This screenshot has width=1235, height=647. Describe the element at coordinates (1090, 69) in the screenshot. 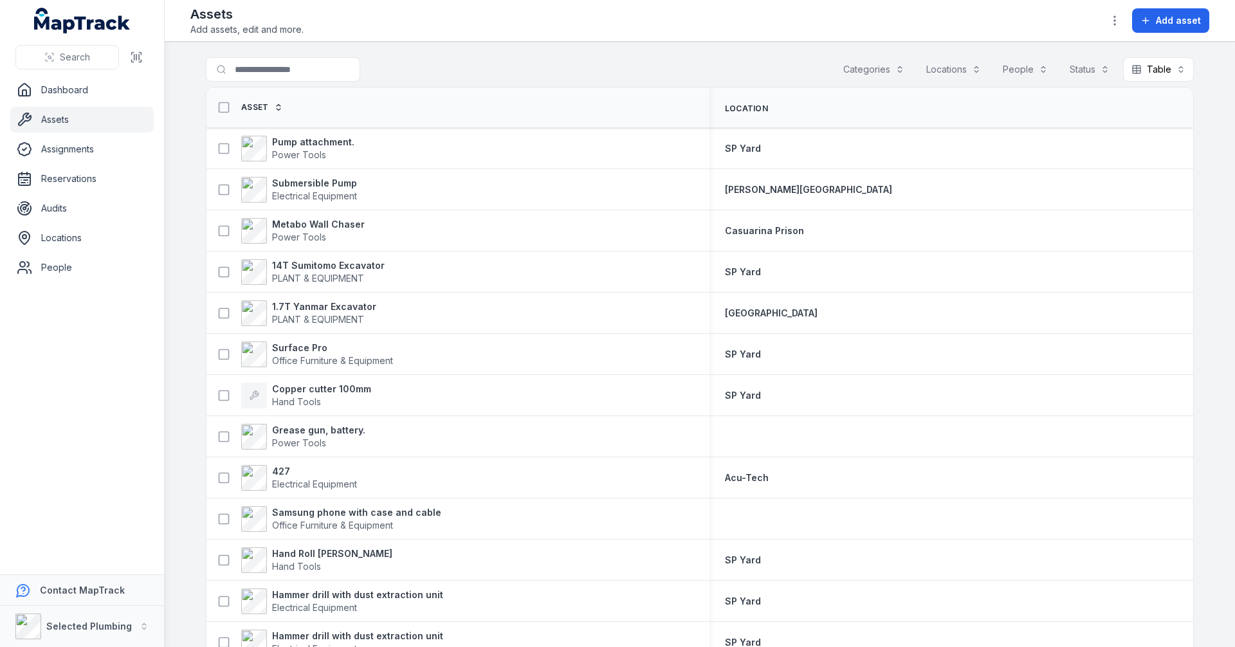

I see `button: Status` at that location.